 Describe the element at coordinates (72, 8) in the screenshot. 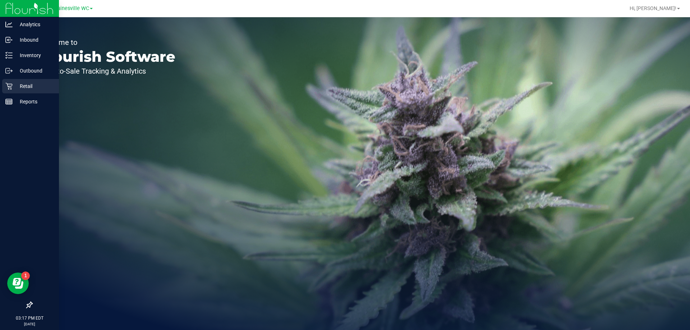

I see `span: Gainesville WC` at that location.